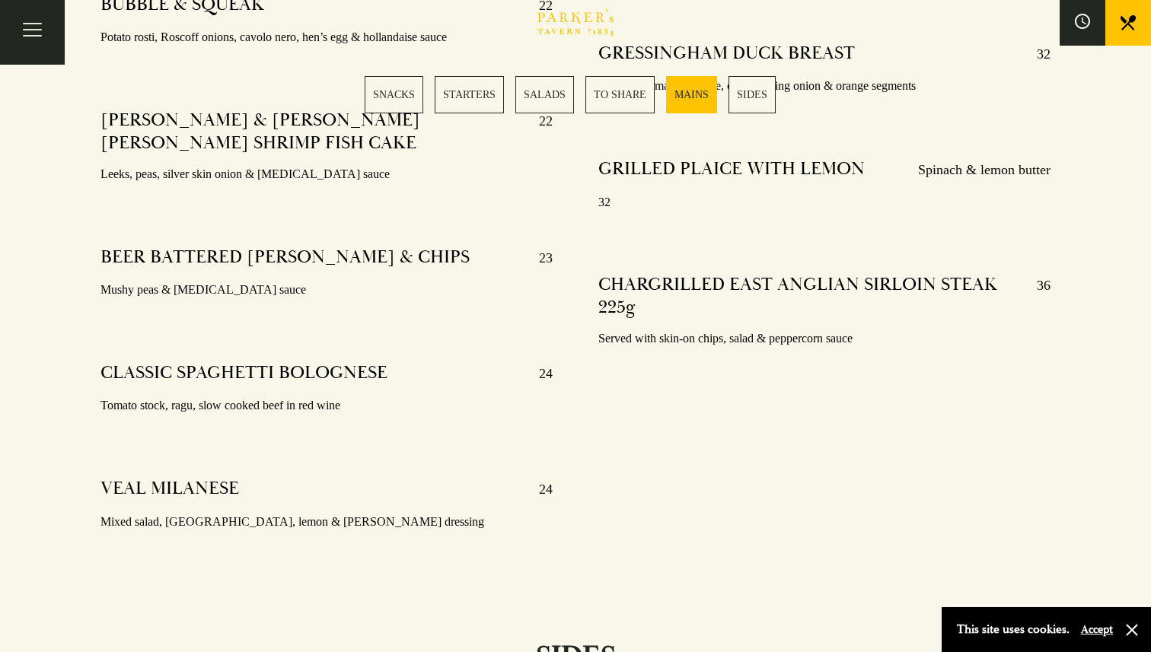  Describe the element at coordinates (538, 258) in the screenshot. I see `p: 23` at that location.